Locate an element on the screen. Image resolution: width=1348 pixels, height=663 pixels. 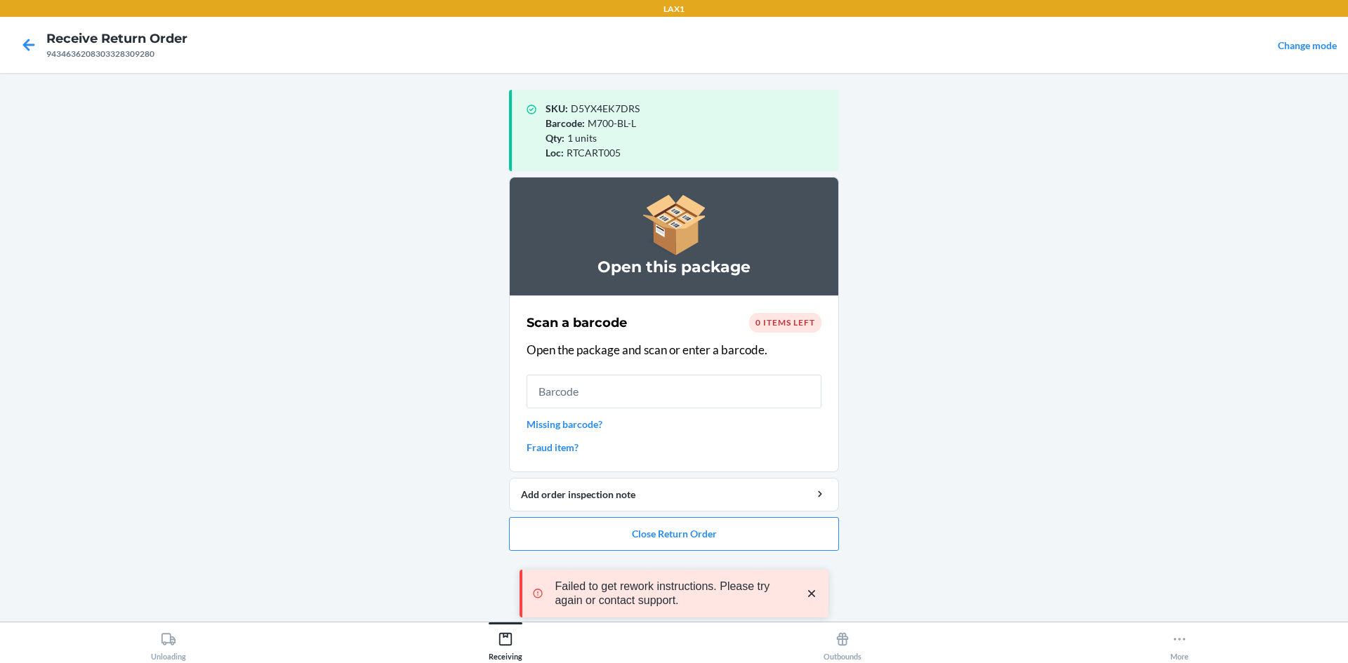
button: More is located at coordinates (1179, 642).